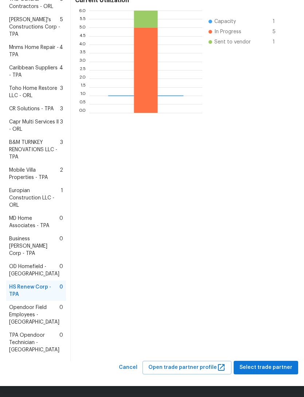  What do you see at coordinates (82, 19) in the screenshot?
I see `text: 5.5` at bounding box center [82, 19].